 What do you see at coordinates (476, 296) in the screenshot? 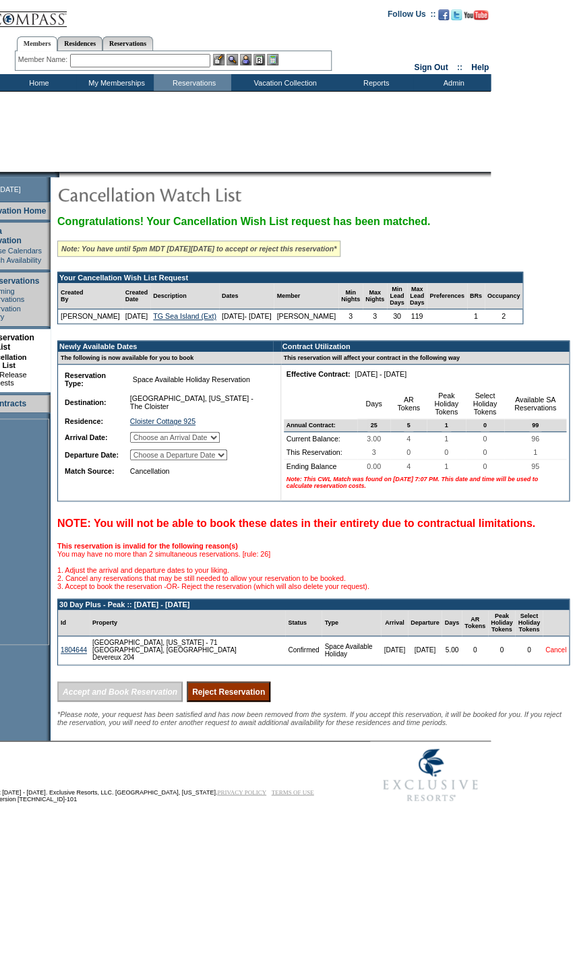
I see `td: BRs` at bounding box center [476, 296].